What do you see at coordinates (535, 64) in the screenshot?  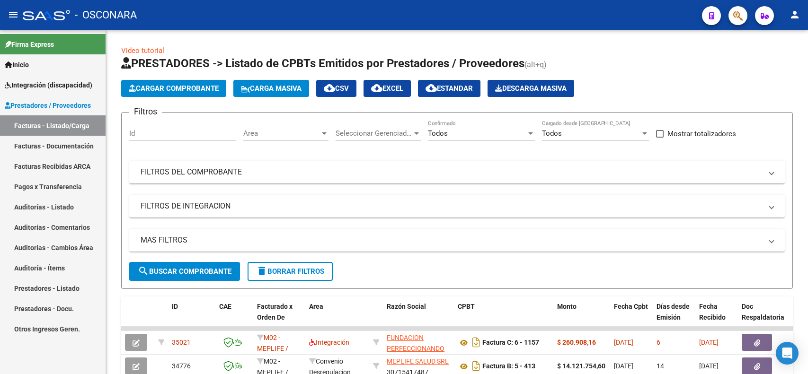 I see `span: (alt+q)` at bounding box center [535, 64].